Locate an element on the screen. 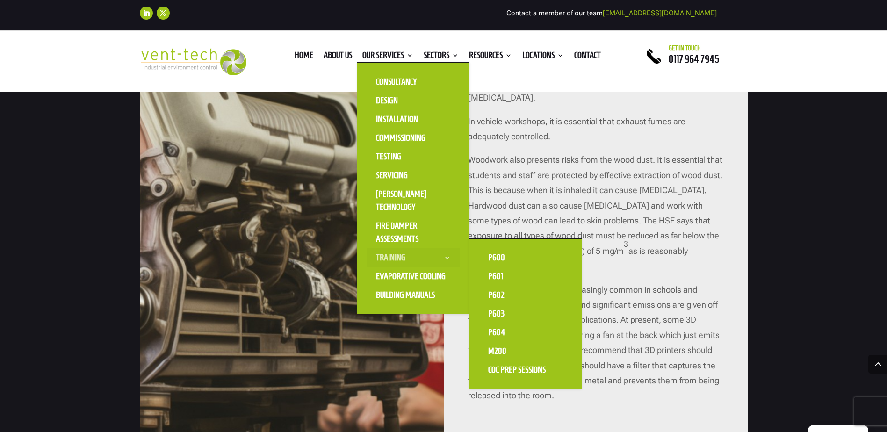  a: About us is located at coordinates (338, 57).